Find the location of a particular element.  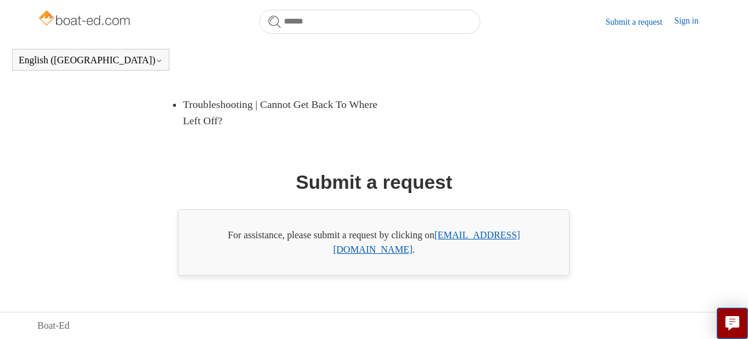

div: For assistance, please submit a request by clicking on . is located at coordinates (374, 242).